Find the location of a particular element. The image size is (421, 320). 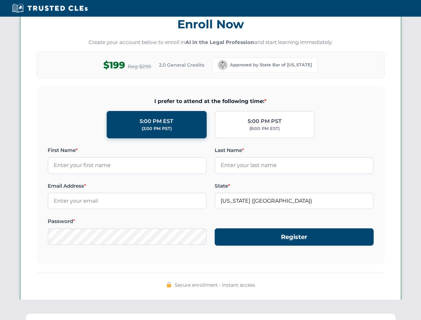

p: Create your account below to enroll in and start learning immediately. is located at coordinates (211, 42).